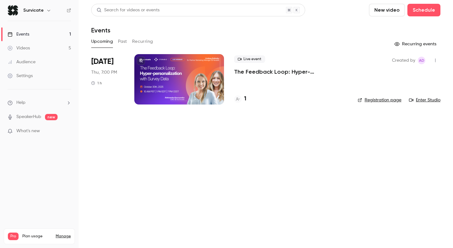  I want to click on h6: Survicate, so click(33, 10).